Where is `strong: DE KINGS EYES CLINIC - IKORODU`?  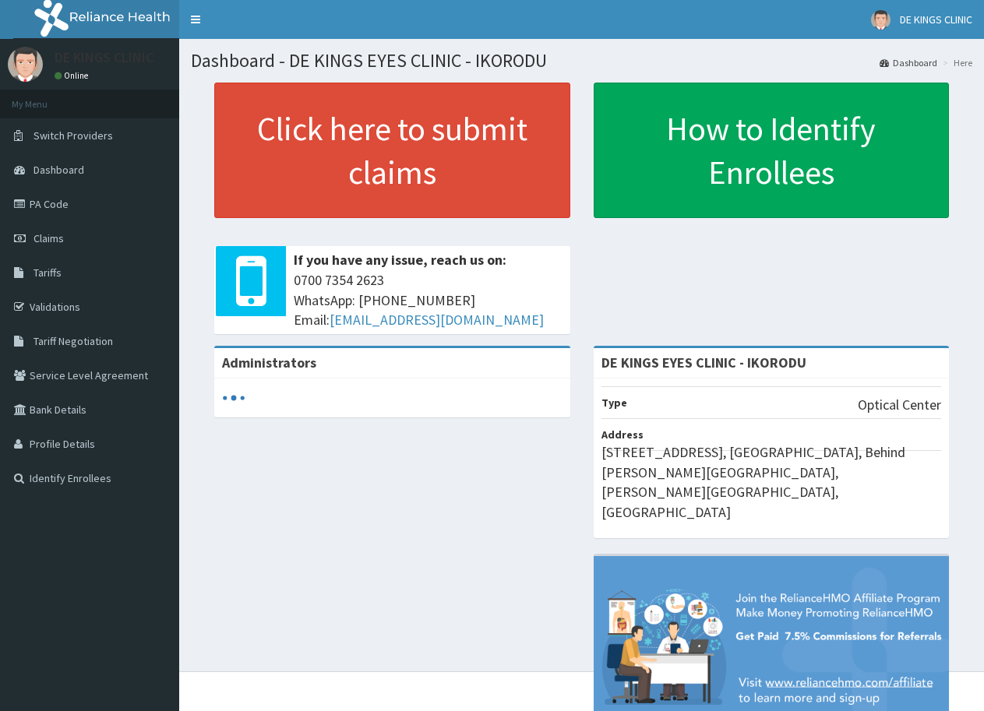
strong: DE KINGS EYES CLINIC - IKORODU is located at coordinates (703, 362).